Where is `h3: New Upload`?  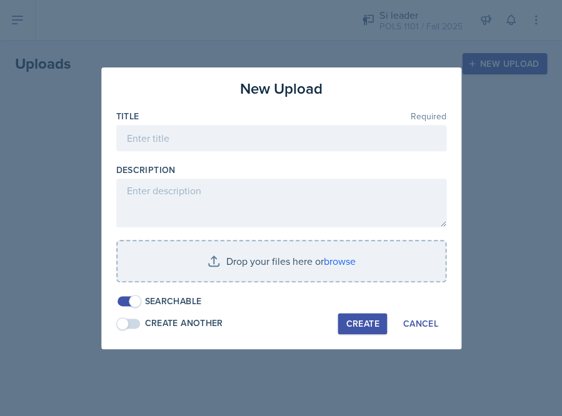 h3: New Upload is located at coordinates (281, 89).